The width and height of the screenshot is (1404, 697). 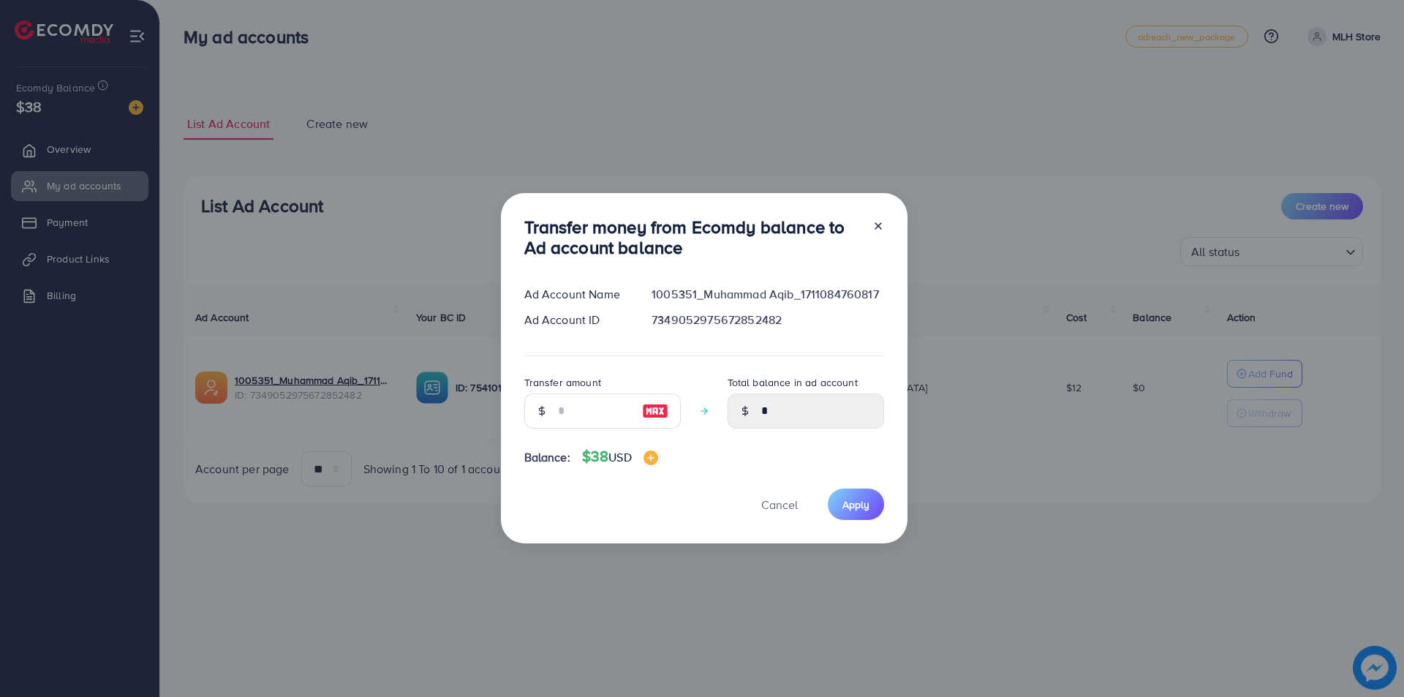 I want to click on div: 1005351_Muhammad Aqib_1711084760817, so click(x=767, y=294).